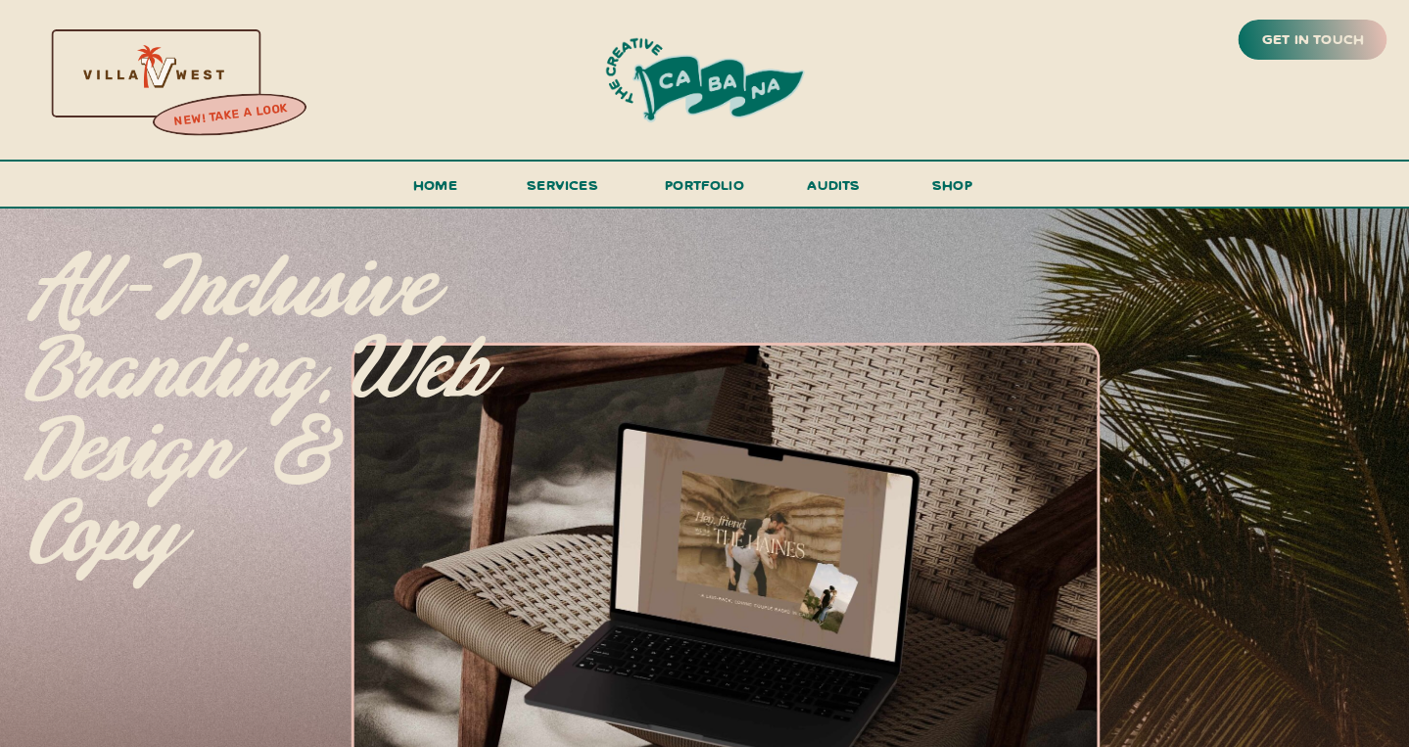 The height and width of the screenshot is (747, 1409). Describe the element at coordinates (1313, 40) in the screenshot. I see `a: get in touch` at that location.